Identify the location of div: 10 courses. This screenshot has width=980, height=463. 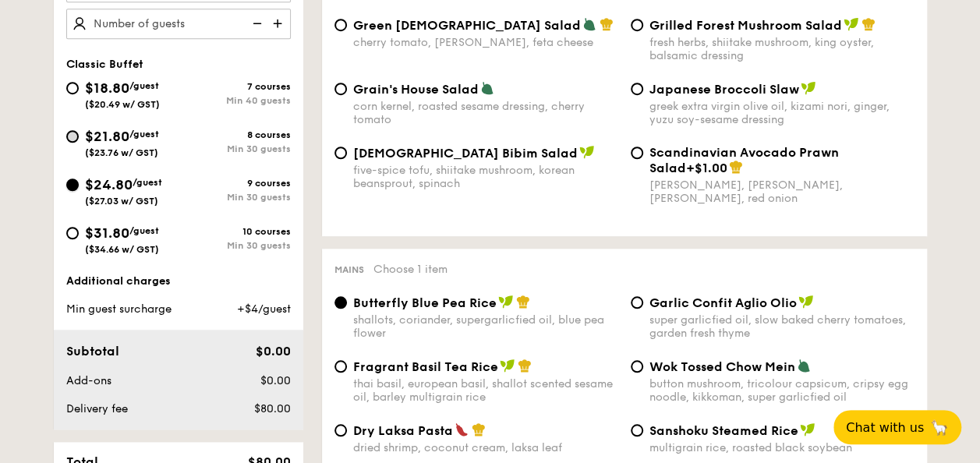
(235, 232).